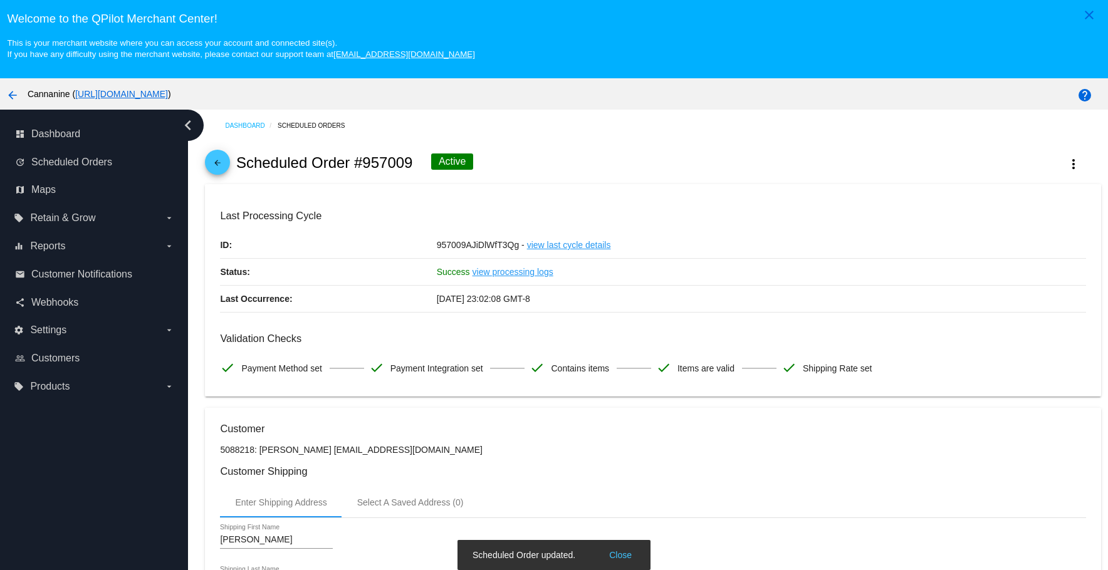  I want to click on div: Active, so click(452, 162).